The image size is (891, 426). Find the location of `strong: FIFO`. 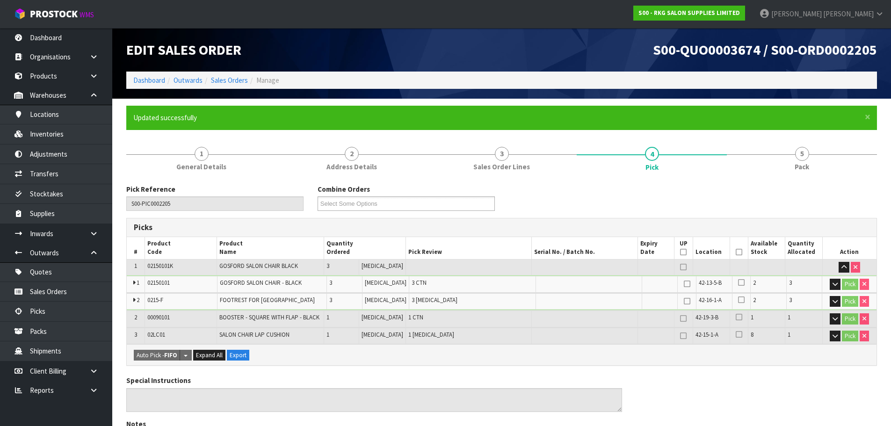

strong: FIFO is located at coordinates (171, 355).